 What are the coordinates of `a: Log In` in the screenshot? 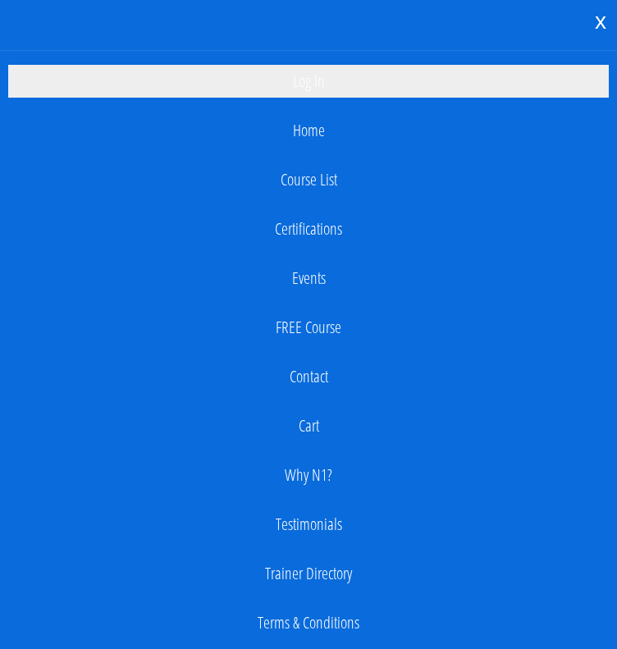 It's located at (309, 81).